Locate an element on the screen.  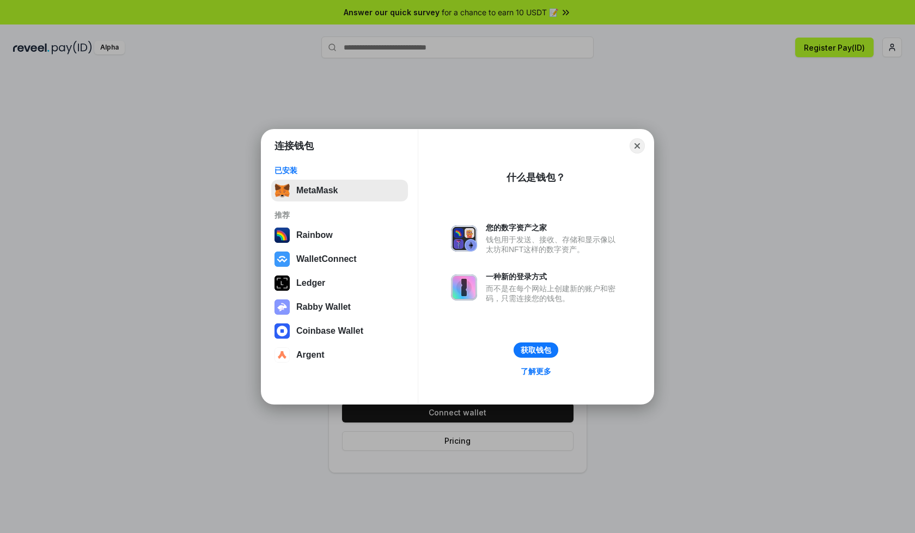
button: Rabby Wallet is located at coordinates (339, 307).